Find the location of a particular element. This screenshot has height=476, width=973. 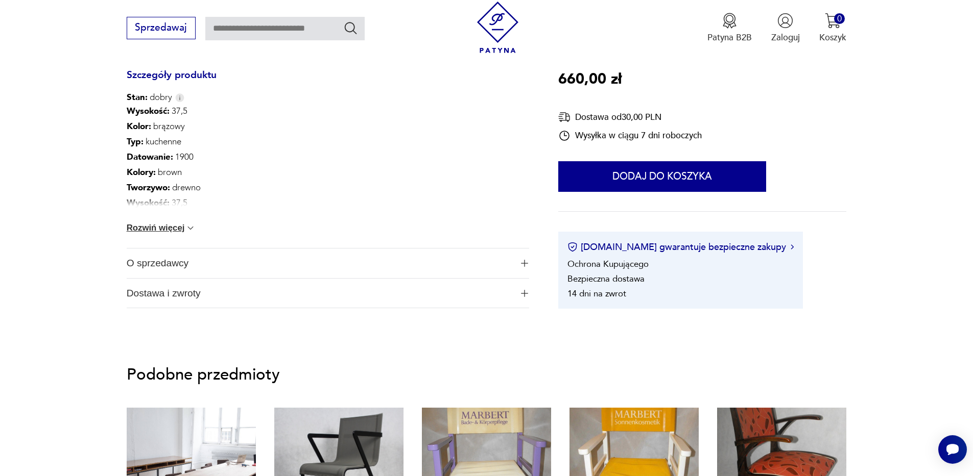

p: Podobne przedmioty is located at coordinates (487, 375).